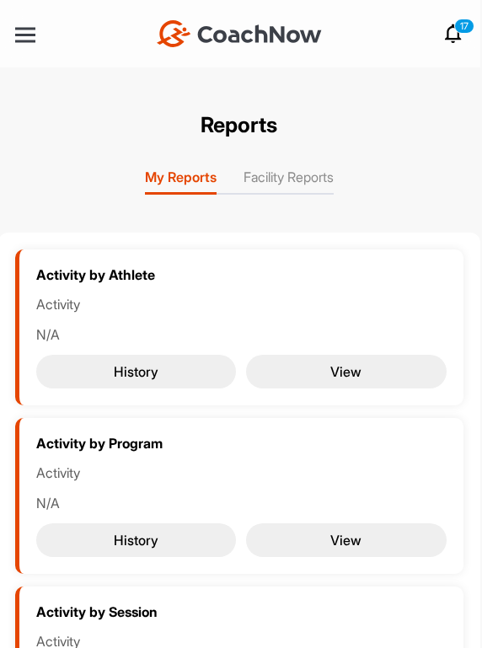 The image size is (482, 648). Describe the element at coordinates (97, 611) in the screenshot. I see `span: Activity by Session` at that location.